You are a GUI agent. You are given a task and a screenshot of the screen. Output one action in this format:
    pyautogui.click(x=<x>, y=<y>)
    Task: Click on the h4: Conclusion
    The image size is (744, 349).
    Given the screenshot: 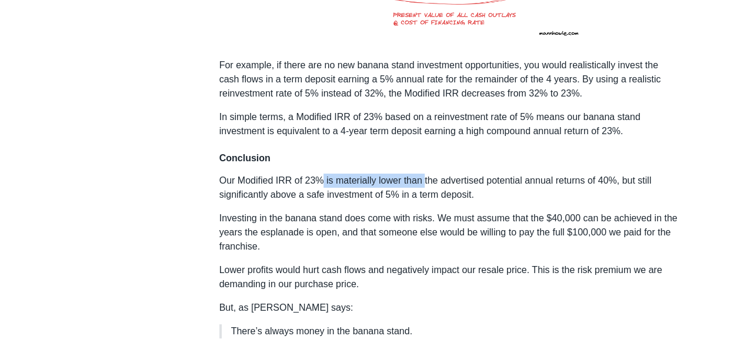 What is the action you would take?
    pyautogui.click(x=449, y=158)
    